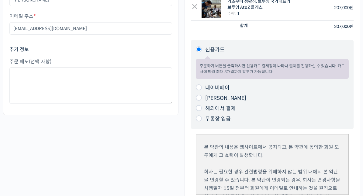 Image resolution: width=363 pixels, height=196 pixels. Describe the element at coordinates (272, 151) in the screenshot. I see `p: 본 약관의 내용은 웹사이트에서 공지되고, 본 약관에 동의한 회원 모두에게 그 효력이 발생합니다.` at that location.